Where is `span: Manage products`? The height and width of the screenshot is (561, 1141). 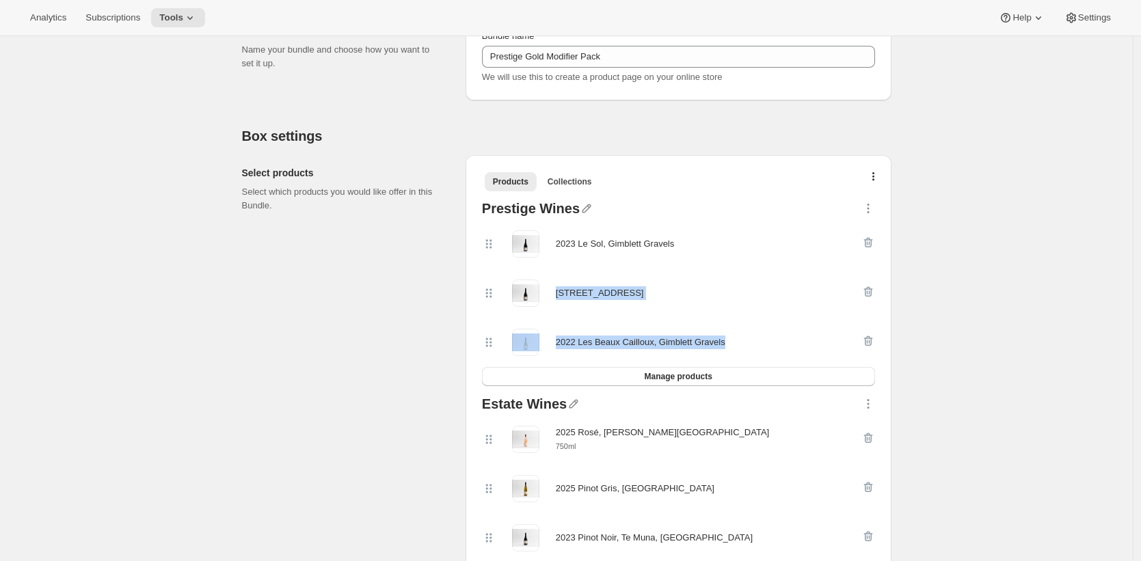
span: Manage products is located at coordinates (678, 377).